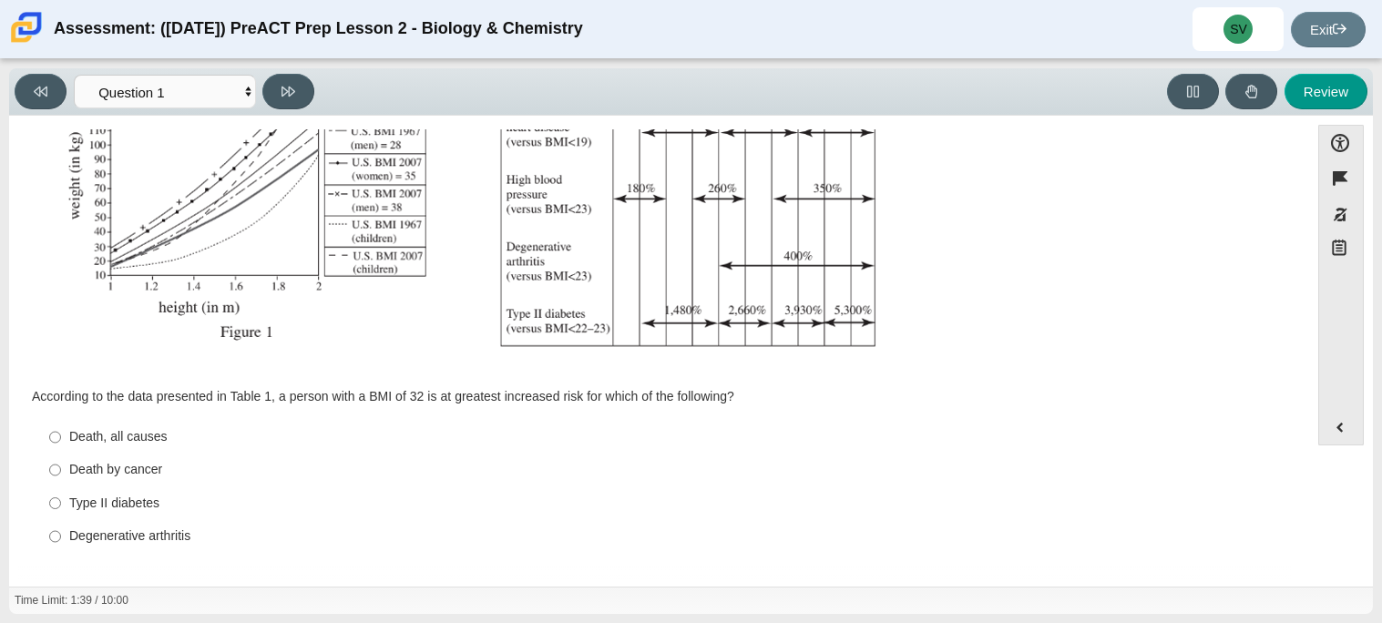 The image size is (1382, 623). What do you see at coordinates (1341, 142) in the screenshot?
I see `button: Open Accessibility Menu` at bounding box center [1341, 142].